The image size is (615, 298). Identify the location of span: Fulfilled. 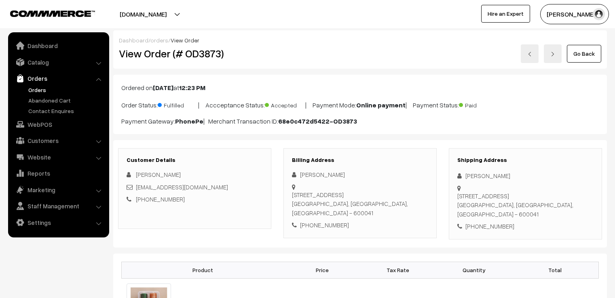
(178, 104).